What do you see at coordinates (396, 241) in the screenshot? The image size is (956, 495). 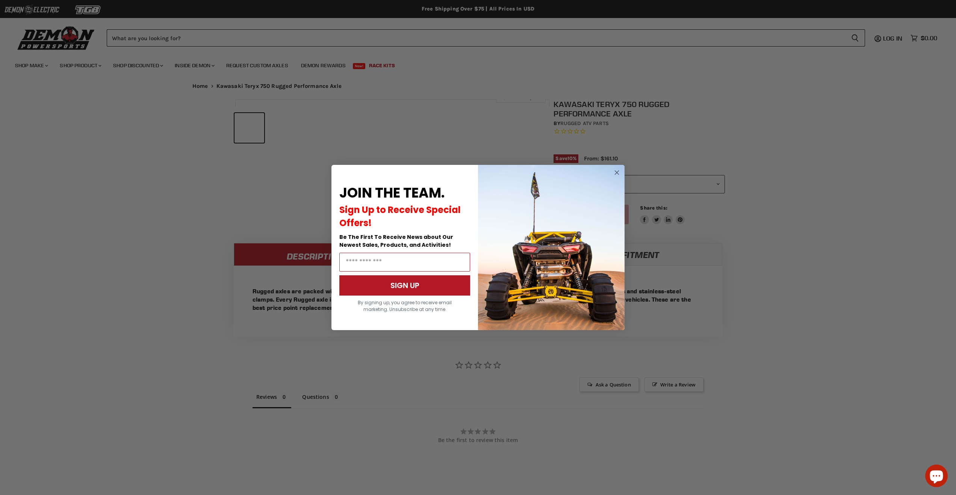 I see `span: Be The First To Receive News about Our Newest Sales, Products, and Activities!` at bounding box center [396, 241].